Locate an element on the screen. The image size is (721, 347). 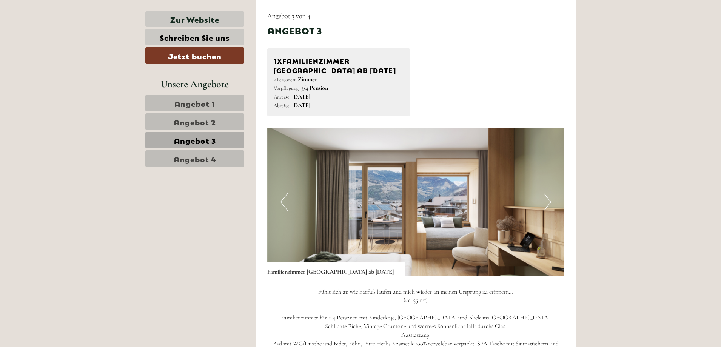
button: Previous is located at coordinates (284, 202).